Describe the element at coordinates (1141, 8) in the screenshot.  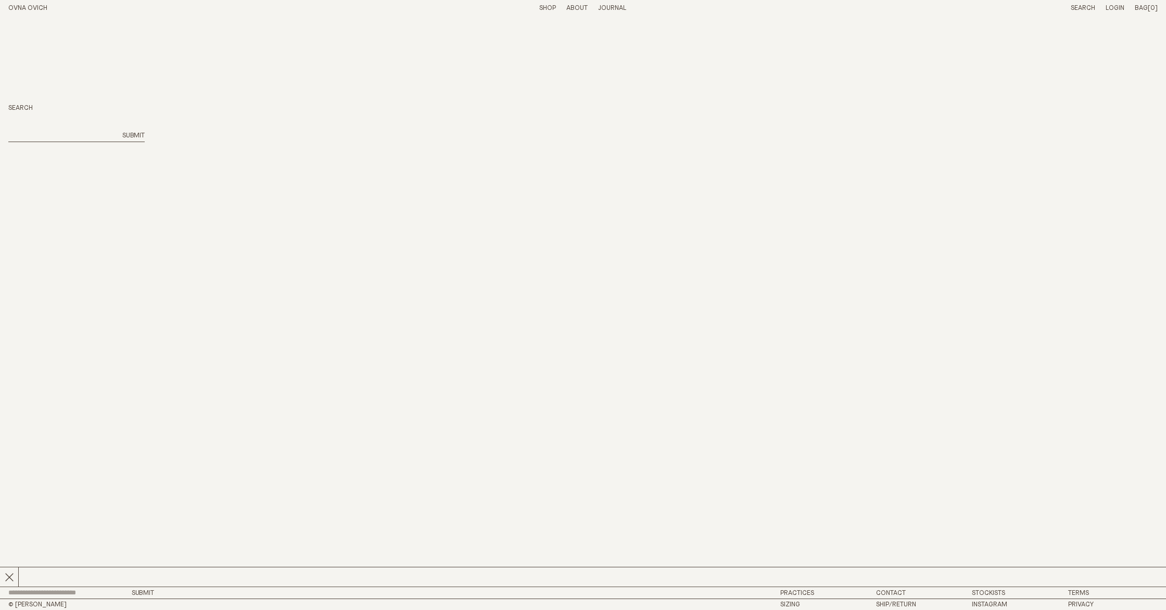
I see `span: Bag` at that location.